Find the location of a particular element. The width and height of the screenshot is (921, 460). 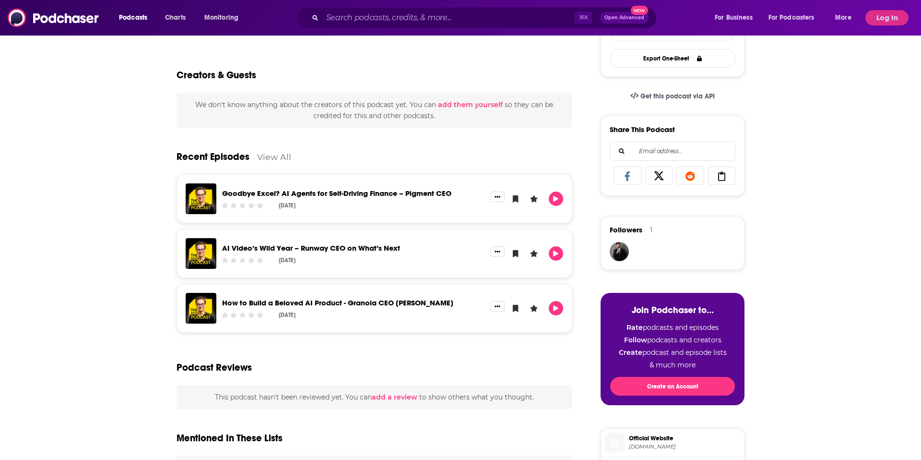

span: Open Advanced is located at coordinates (624, 18).